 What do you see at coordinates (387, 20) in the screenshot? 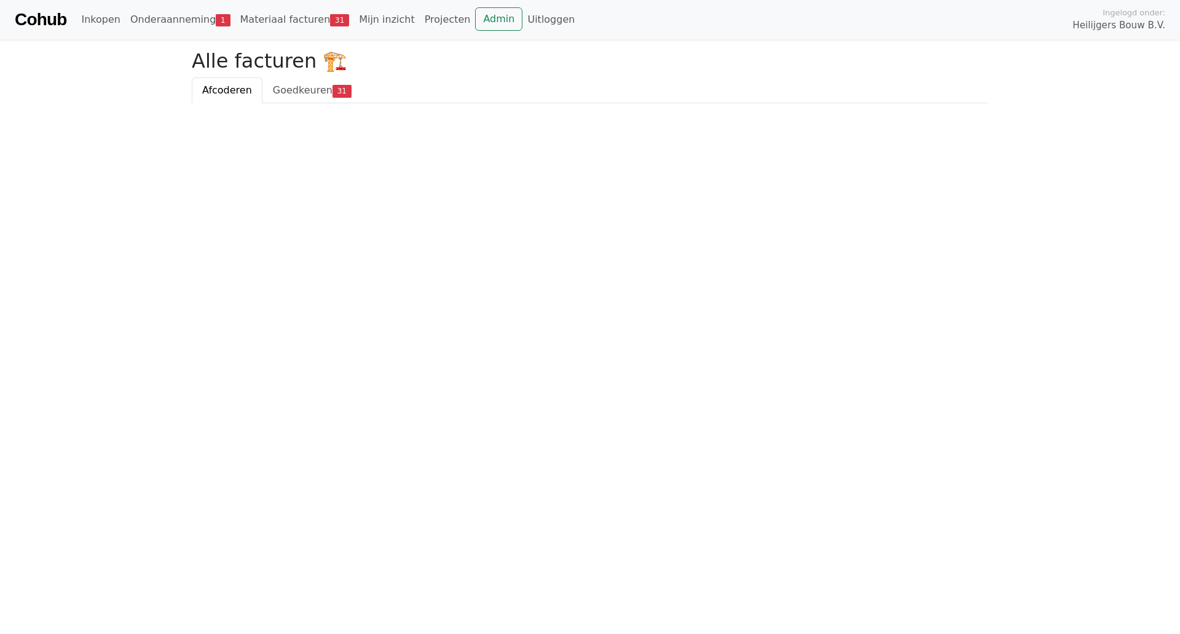
I see `a: Mijn inzicht` at bounding box center [387, 20].